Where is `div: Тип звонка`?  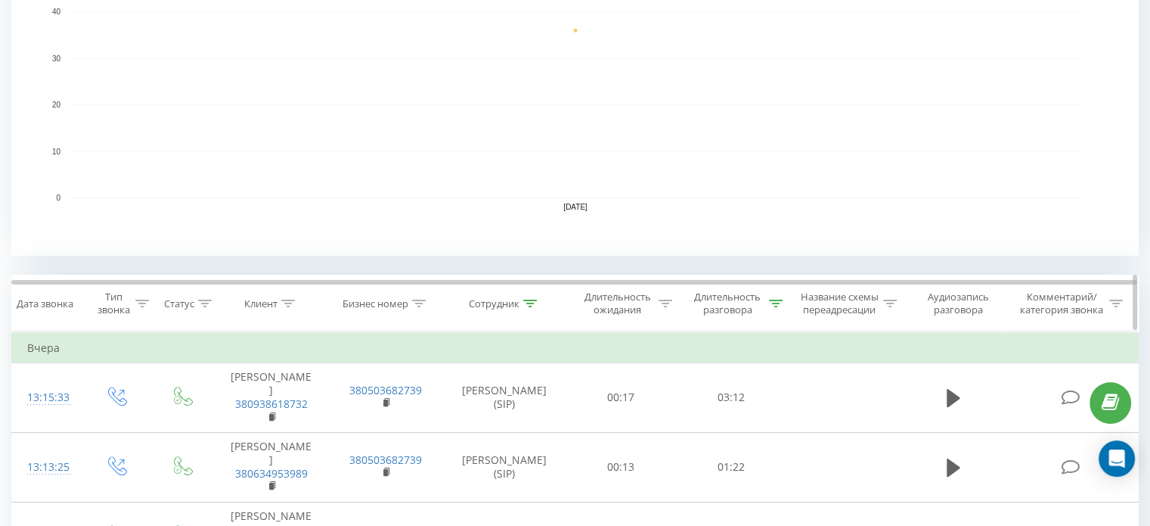
div: Тип звонка is located at coordinates (113, 303).